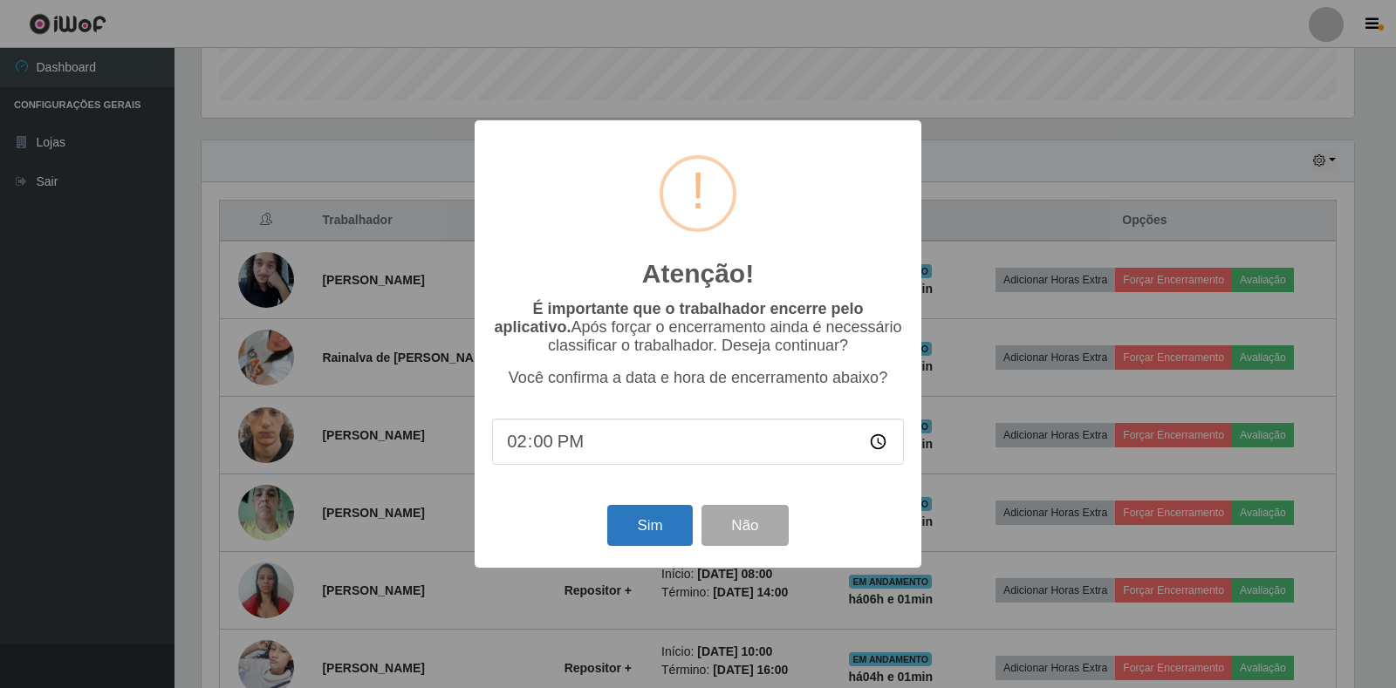  Describe the element at coordinates (698, 274) in the screenshot. I see `h2: Atenção!` at that location.